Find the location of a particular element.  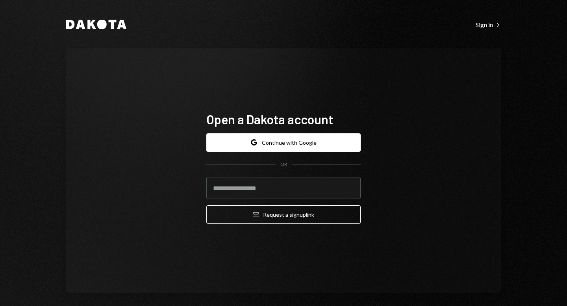

a: Sign in is located at coordinates (488, 24).